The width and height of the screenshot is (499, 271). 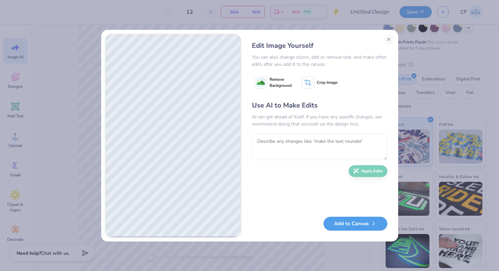 What do you see at coordinates (320, 83) in the screenshot?
I see `button: Crop Image` at bounding box center [320, 83].